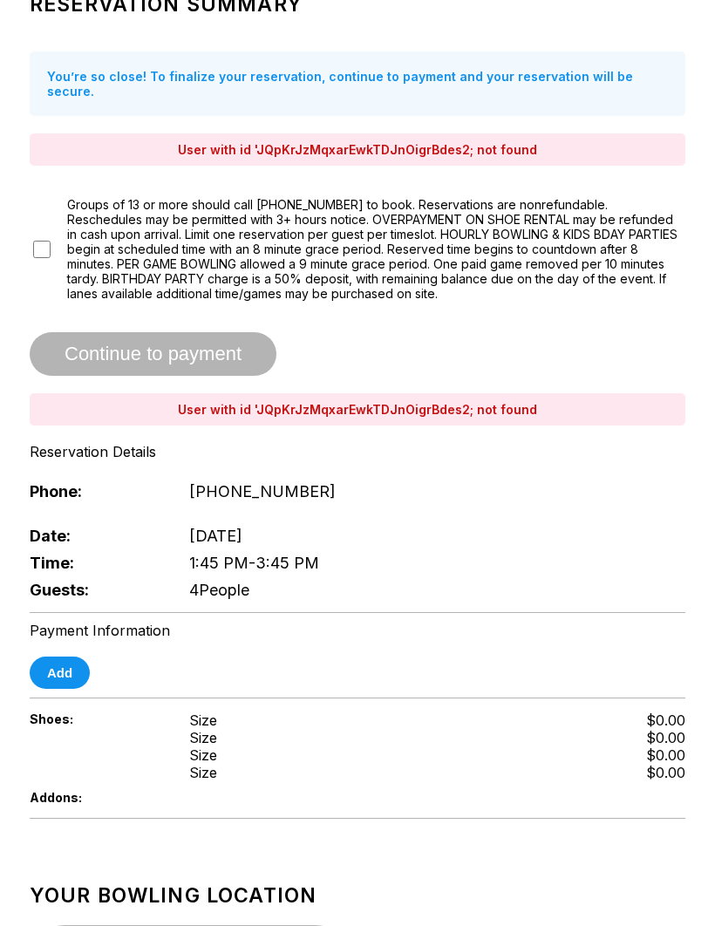  What do you see at coordinates (358, 84) in the screenshot?
I see `div: You’re so close! To finalize your reservation, continue to payment and your reservation will be s...` at bounding box center [358, 84].